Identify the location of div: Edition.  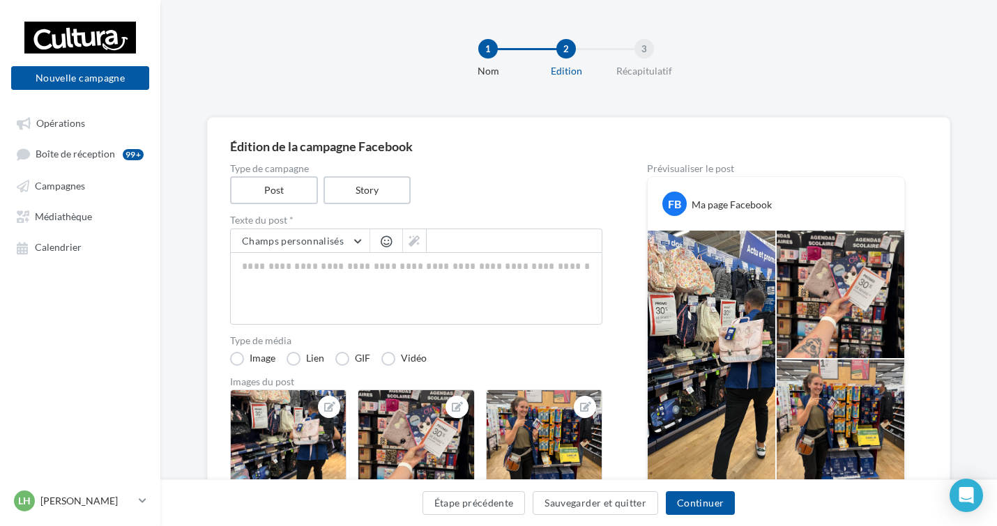
(566, 71).